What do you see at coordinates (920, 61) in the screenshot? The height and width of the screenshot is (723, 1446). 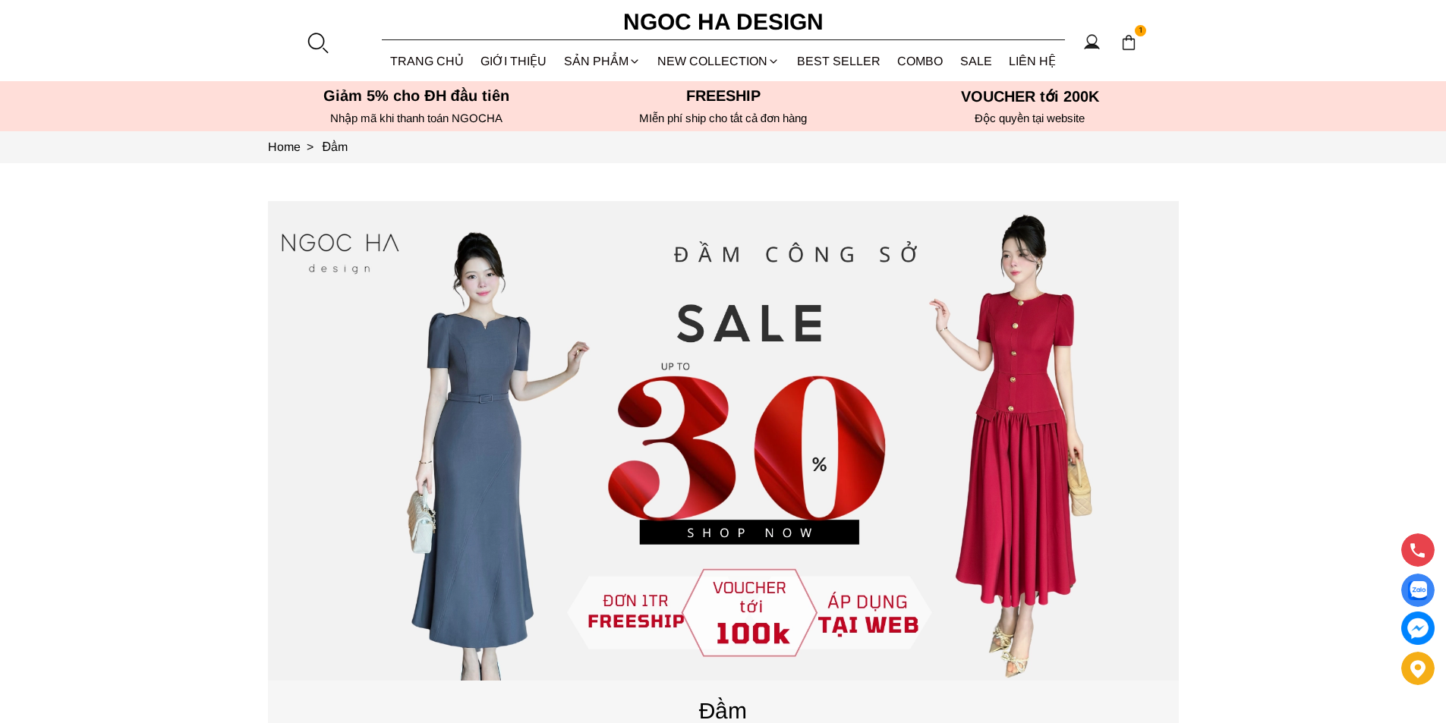 I see `a: Combo` at bounding box center [920, 61].